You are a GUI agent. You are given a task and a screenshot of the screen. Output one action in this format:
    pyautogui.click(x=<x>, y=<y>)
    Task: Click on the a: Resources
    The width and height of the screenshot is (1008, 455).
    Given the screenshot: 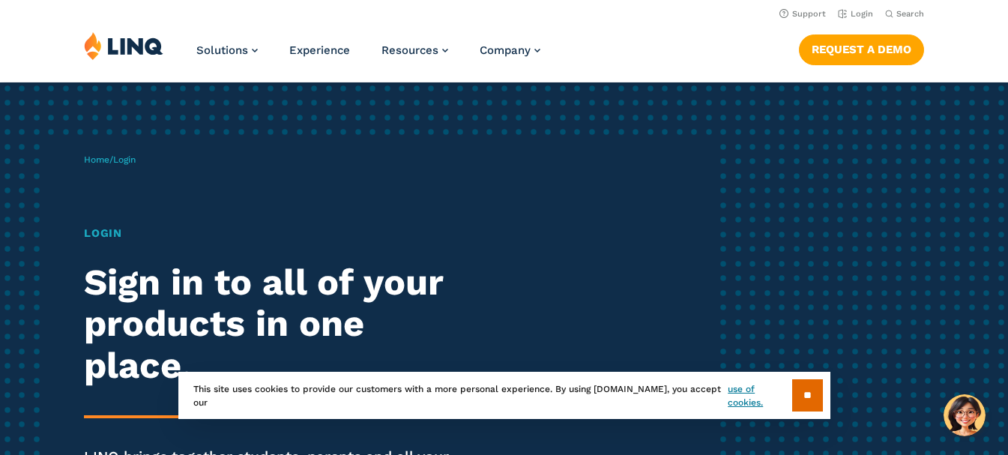 What is the action you would take?
    pyautogui.click(x=415, y=50)
    